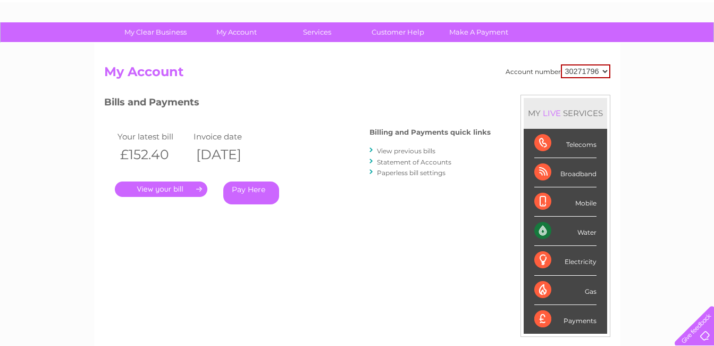  What do you see at coordinates (565, 231) in the screenshot?
I see `div: Water` at bounding box center [565, 231].